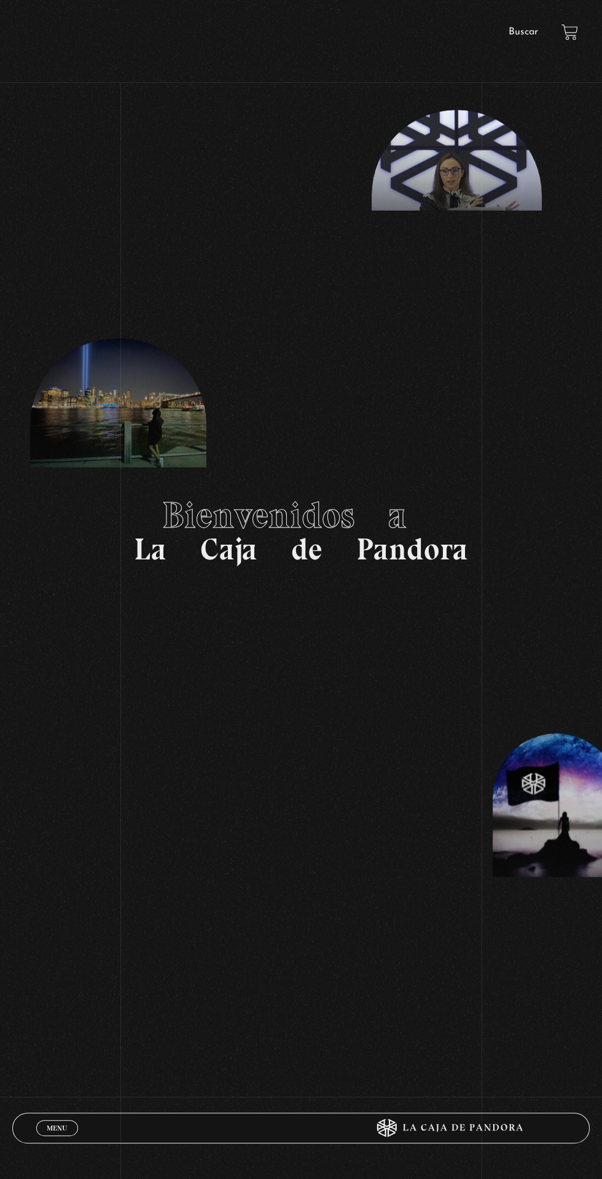 Image resolution: width=602 pixels, height=1179 pixels. I want to click on a: View your shopping cart, so click(569, 32).